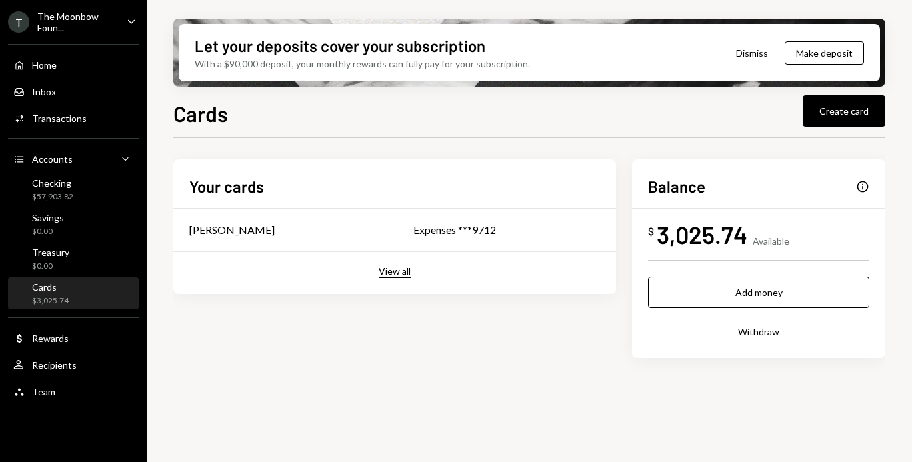  Describe the element at coordinates (59, 118) in the screenshot. I see `div: Transactions` at that location.